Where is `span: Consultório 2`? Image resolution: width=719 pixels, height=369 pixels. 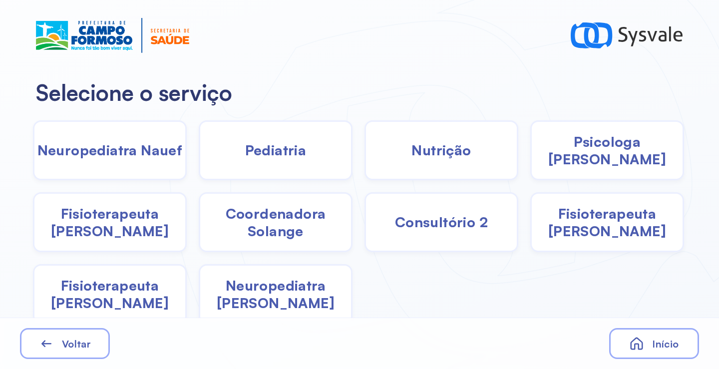 span: Consultório 2 is located at coordinates (441, 222).